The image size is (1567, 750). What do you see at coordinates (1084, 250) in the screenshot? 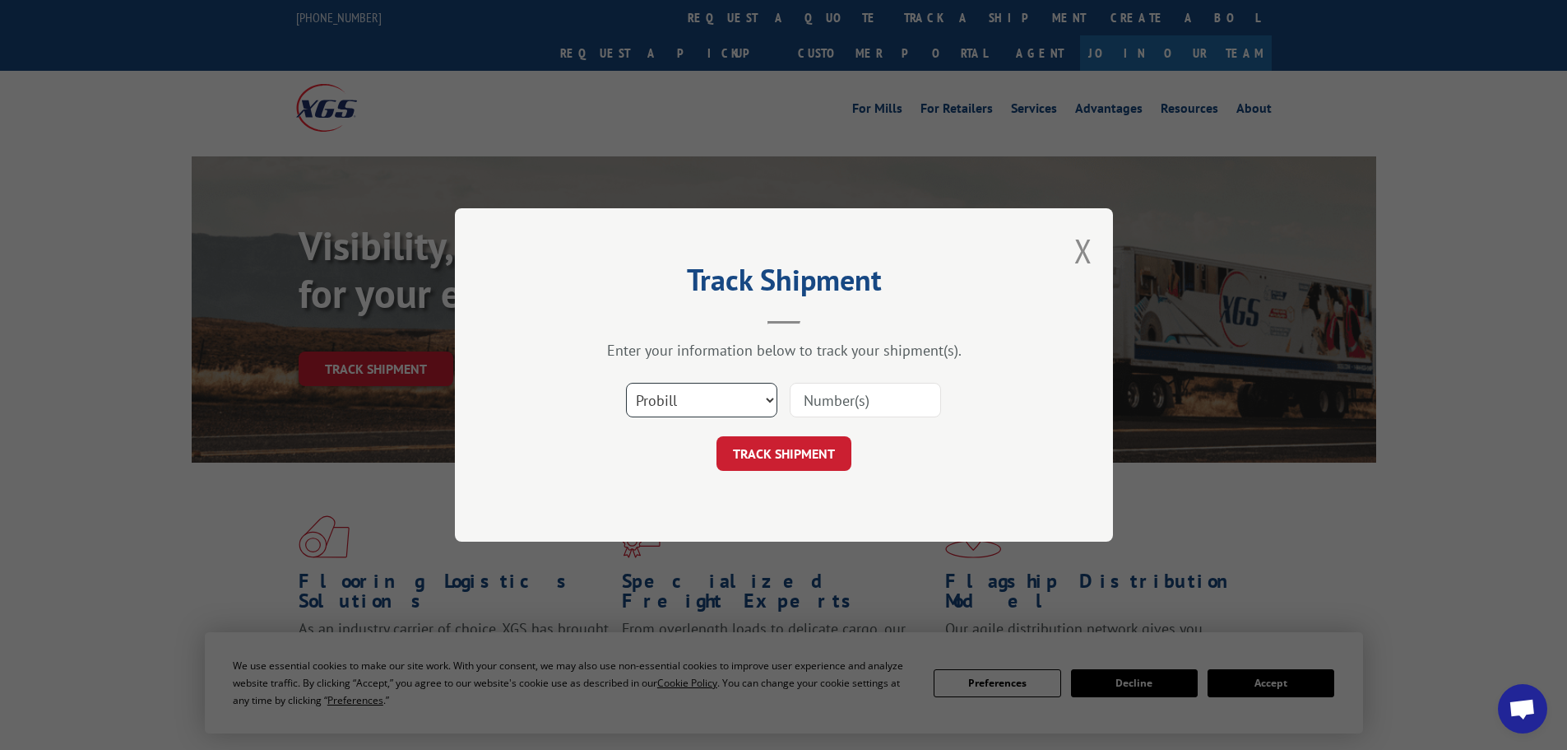
I see `button: Close modal` at bounding box center [1084, 250].